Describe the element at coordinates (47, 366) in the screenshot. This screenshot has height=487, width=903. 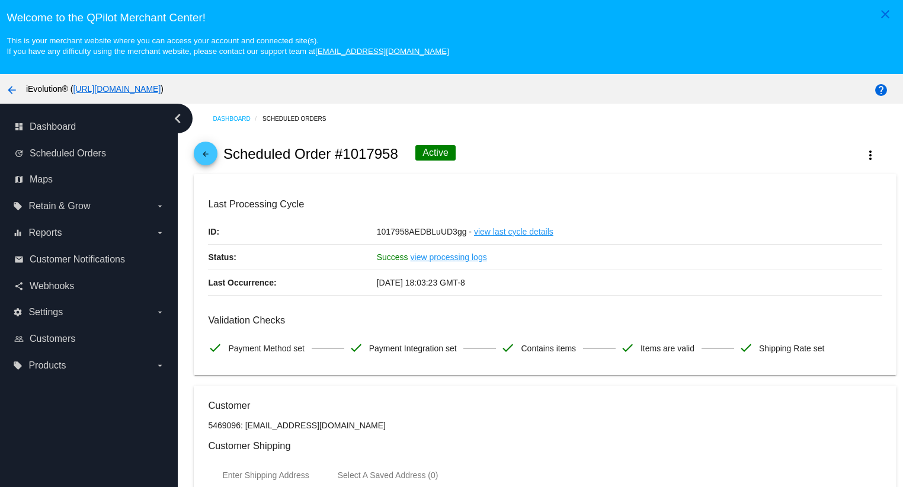
I see `span: Products` at that location.